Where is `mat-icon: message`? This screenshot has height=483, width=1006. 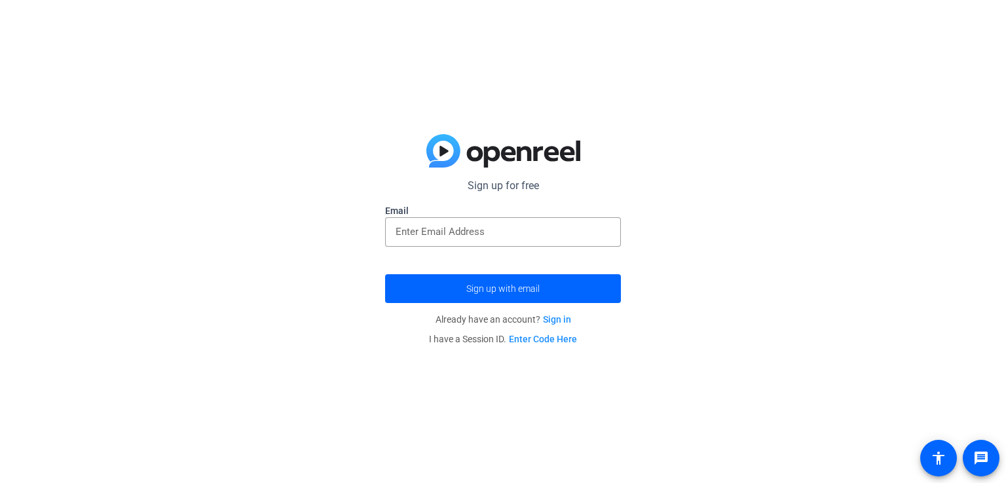
mat-icon: message is located at coordinates (981, 458).